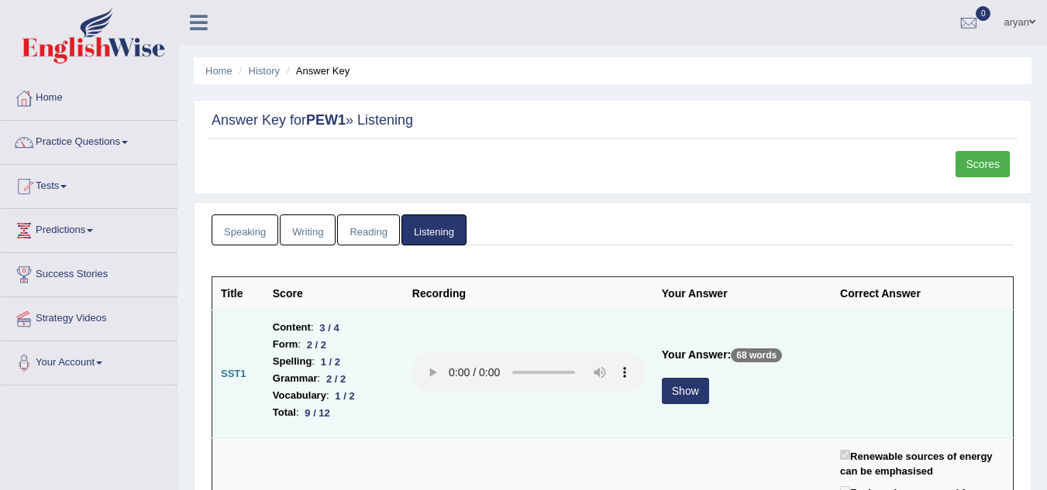 This screenshot has width=1047, height=490. I want to click on b: SST1, so click(233, 373).